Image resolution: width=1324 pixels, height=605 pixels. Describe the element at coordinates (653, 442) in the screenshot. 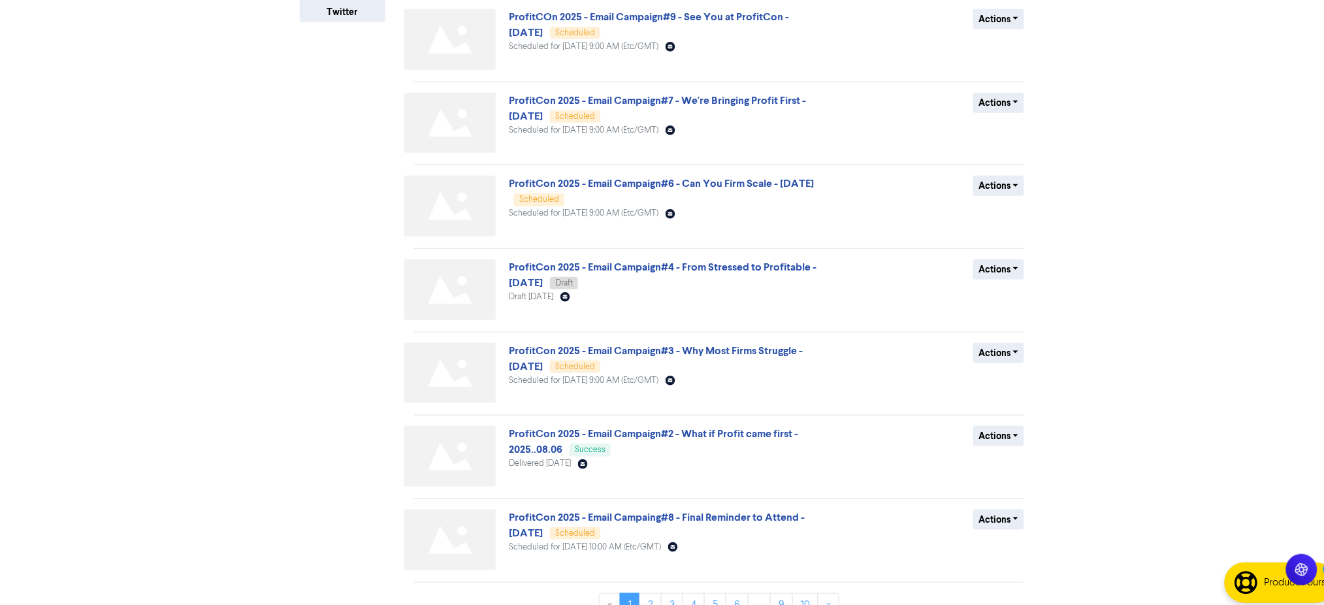

I see `a: ProfitCon 2025 - Email Campaign#2 - What if Profit came first - 2025..08.06` at that location.